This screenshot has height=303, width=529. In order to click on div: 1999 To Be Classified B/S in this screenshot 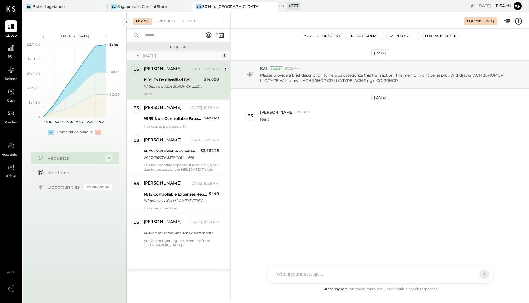, I will do `click(173, 80)`.